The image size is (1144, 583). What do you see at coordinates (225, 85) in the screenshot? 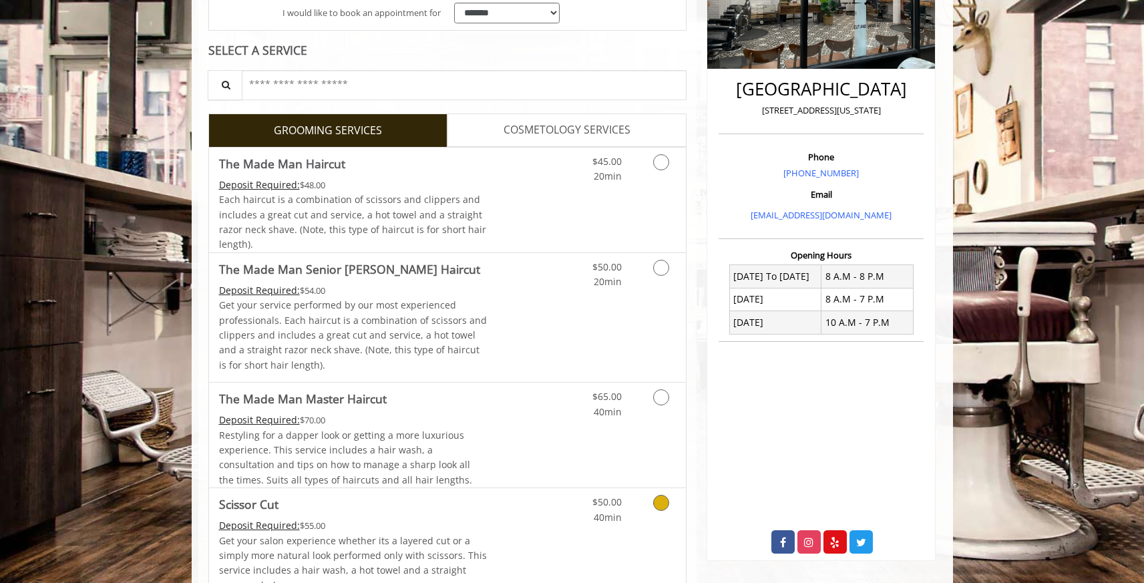
I see `button: Service Search` at bounding box center [225, 85].